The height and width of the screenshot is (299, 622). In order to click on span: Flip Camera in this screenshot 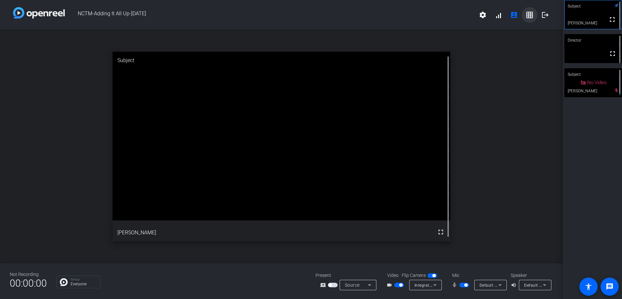, I will do `click(414, 276)`.